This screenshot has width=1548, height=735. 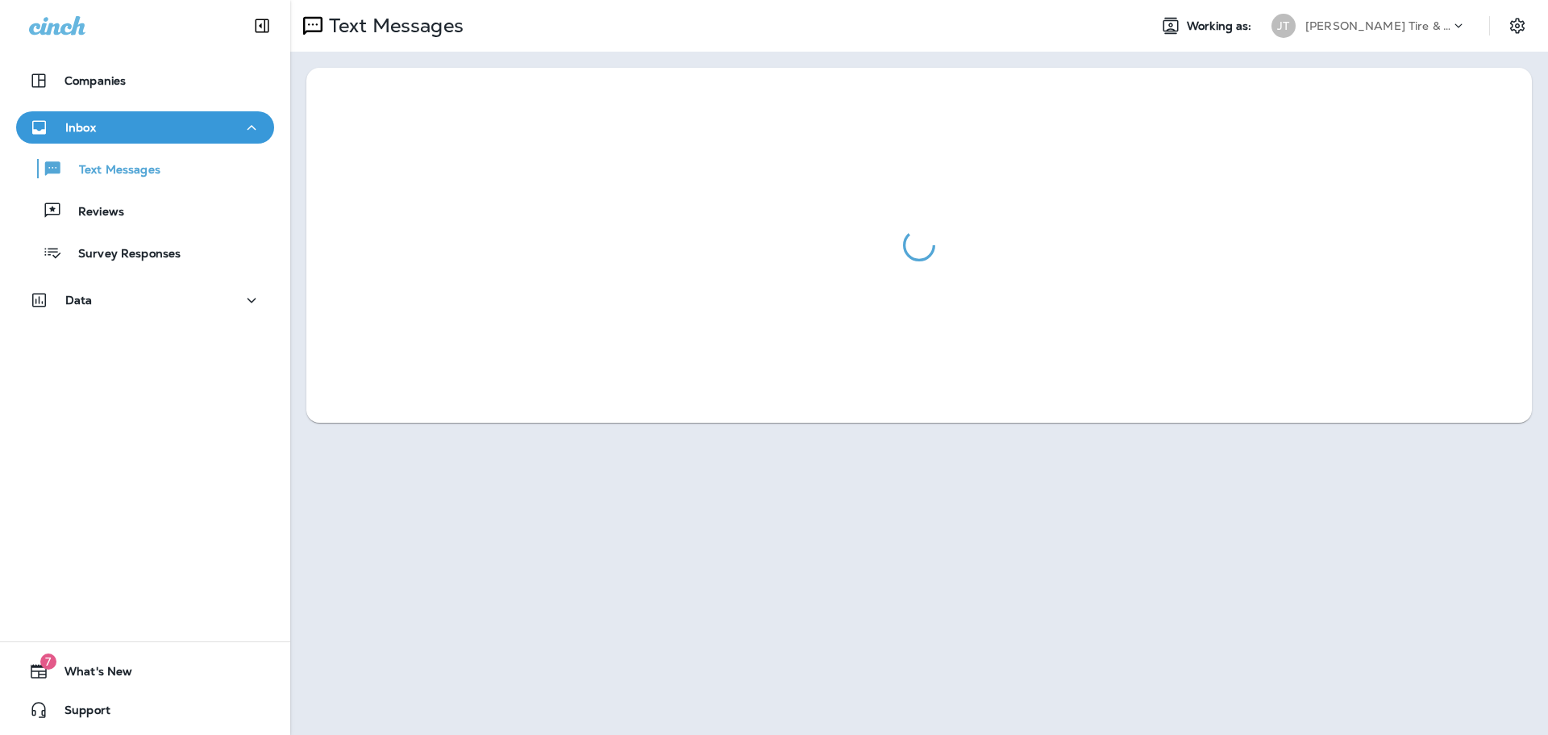 What do you see at coordinates (95, 81) in the screenshot?
I see `p: Companies` at bounding box center [95, 81].